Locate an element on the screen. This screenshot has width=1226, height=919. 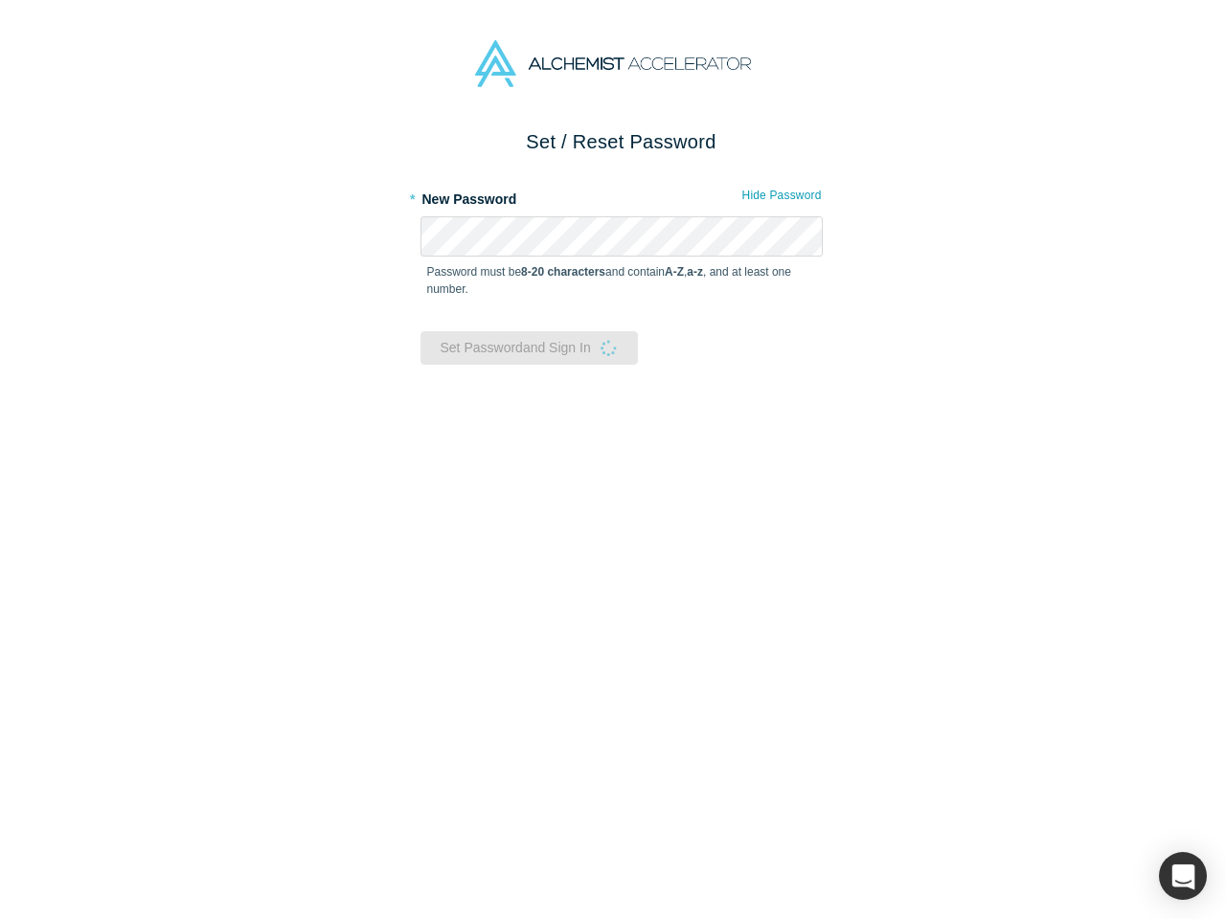
strong: a-z is located at coordinates (694, 272).